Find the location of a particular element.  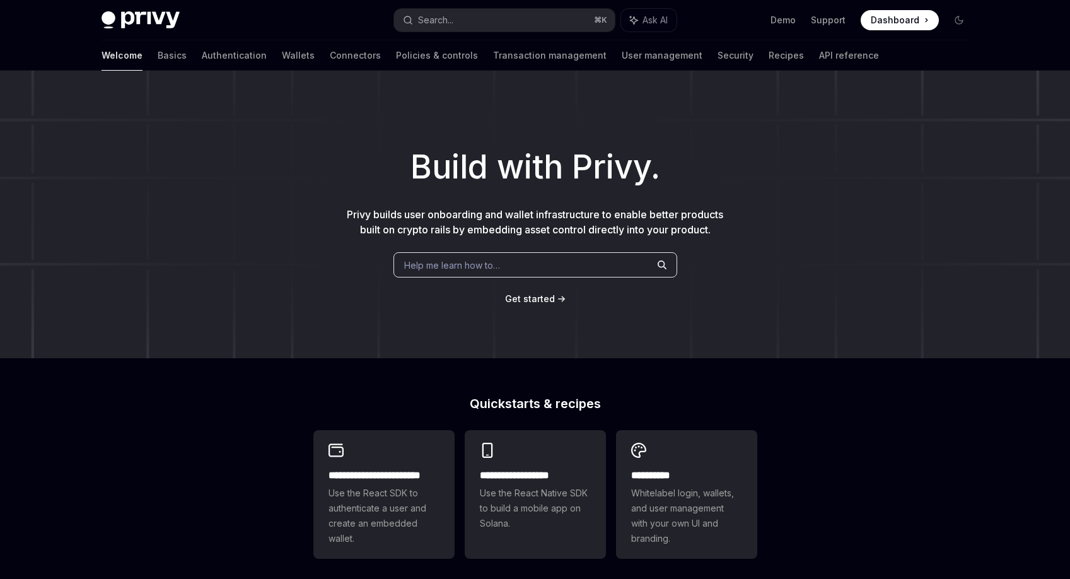

a: Authentication is located at coordinates (234, 55).